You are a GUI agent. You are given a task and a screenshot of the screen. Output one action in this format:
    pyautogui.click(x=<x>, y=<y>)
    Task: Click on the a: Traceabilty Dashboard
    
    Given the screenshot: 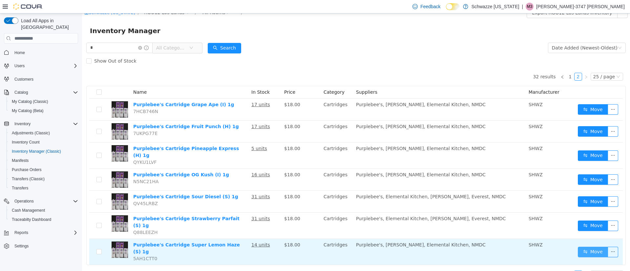 What is the action you would take?
    pyautogui.click(x=31, y=220)
    